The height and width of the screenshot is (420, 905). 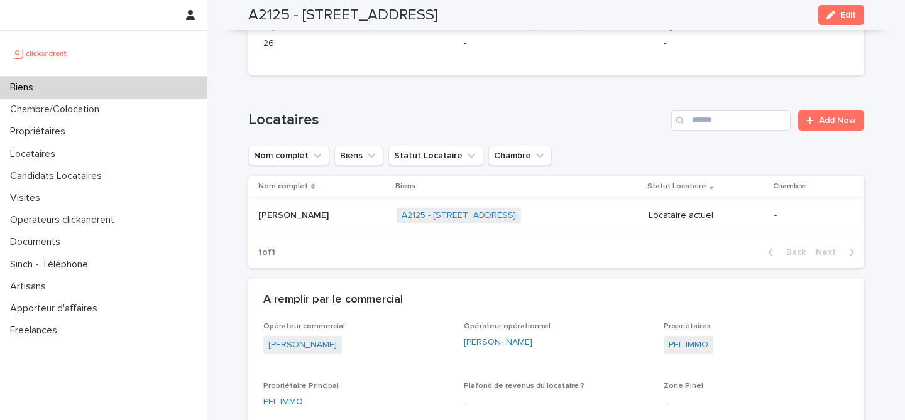 What do you see at coordinates (837, 253) in the screenshot?
I see `button: Next` at bounding box center [837, 253].